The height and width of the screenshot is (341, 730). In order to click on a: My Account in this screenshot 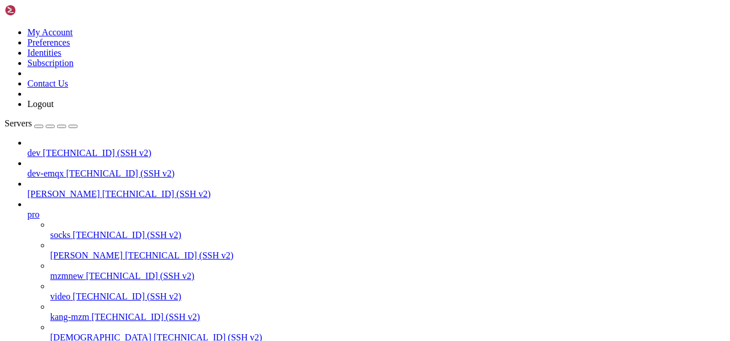, I will do `click(50, 32)`.